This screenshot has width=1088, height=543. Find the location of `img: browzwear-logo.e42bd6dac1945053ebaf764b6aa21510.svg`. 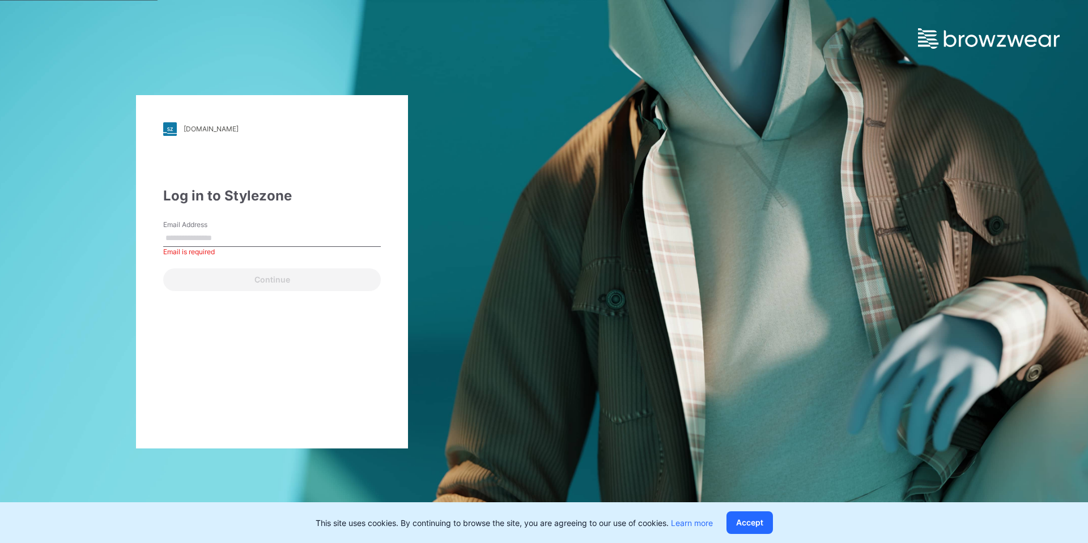

img: browzwear-logo.e42bd6dac1945053ebaf764b6aa21510.svg is located at coordinates (989, 39).